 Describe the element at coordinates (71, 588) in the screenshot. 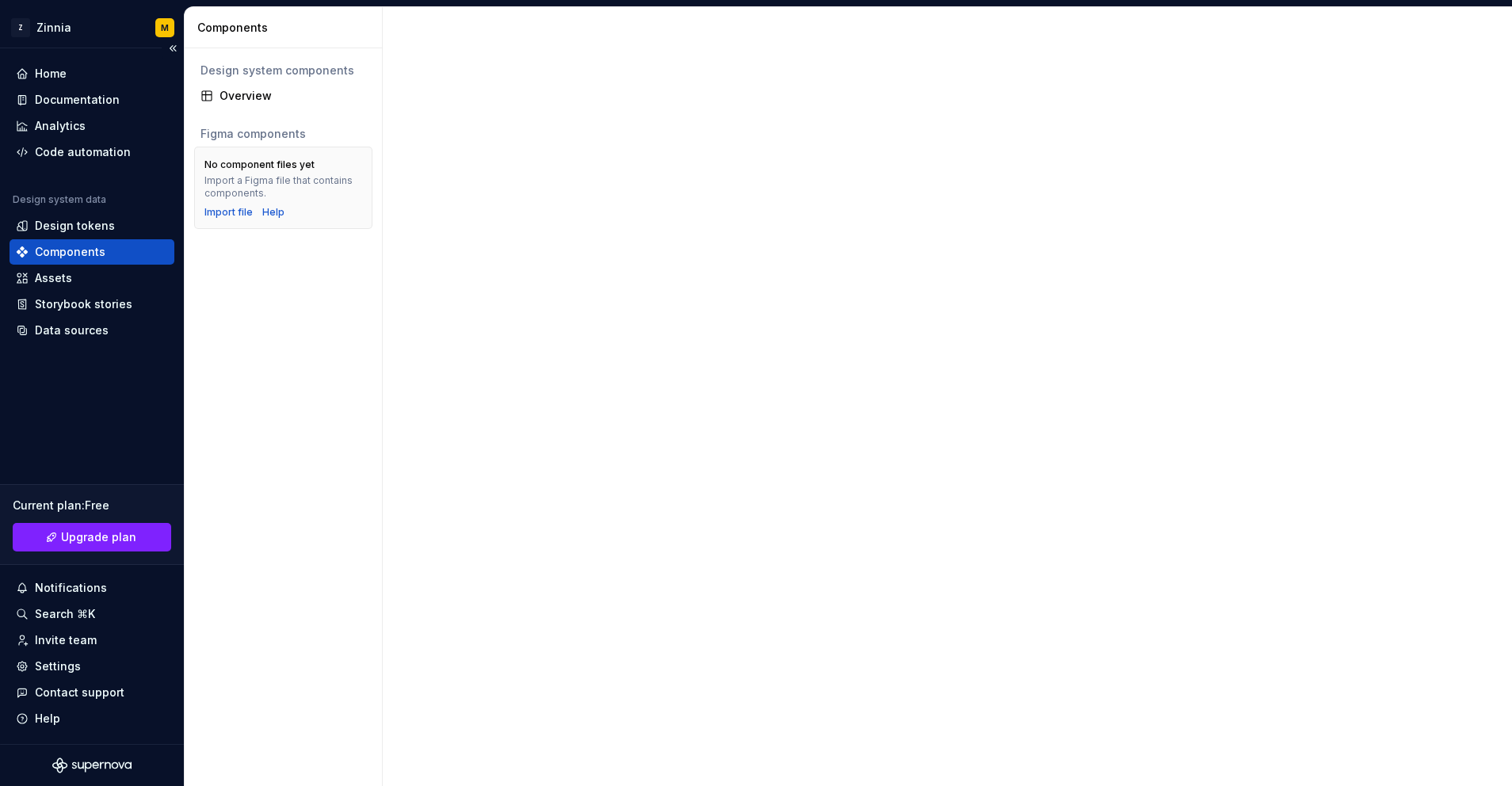

I see `div: Notifications` at that location.